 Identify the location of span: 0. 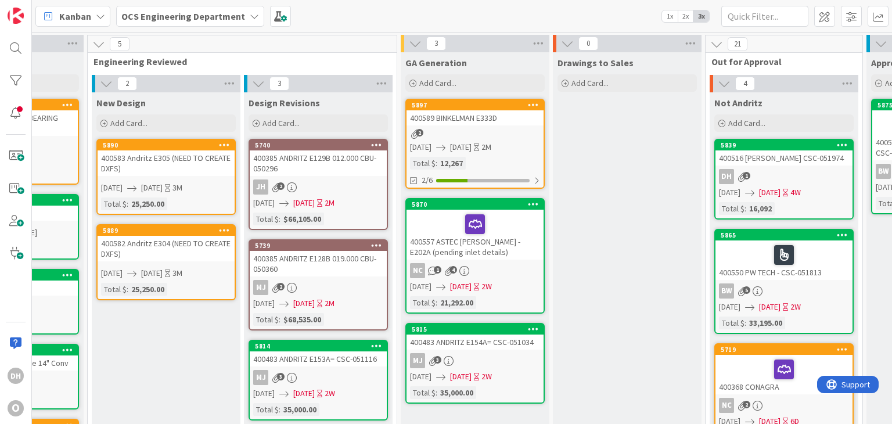
(588, 44).